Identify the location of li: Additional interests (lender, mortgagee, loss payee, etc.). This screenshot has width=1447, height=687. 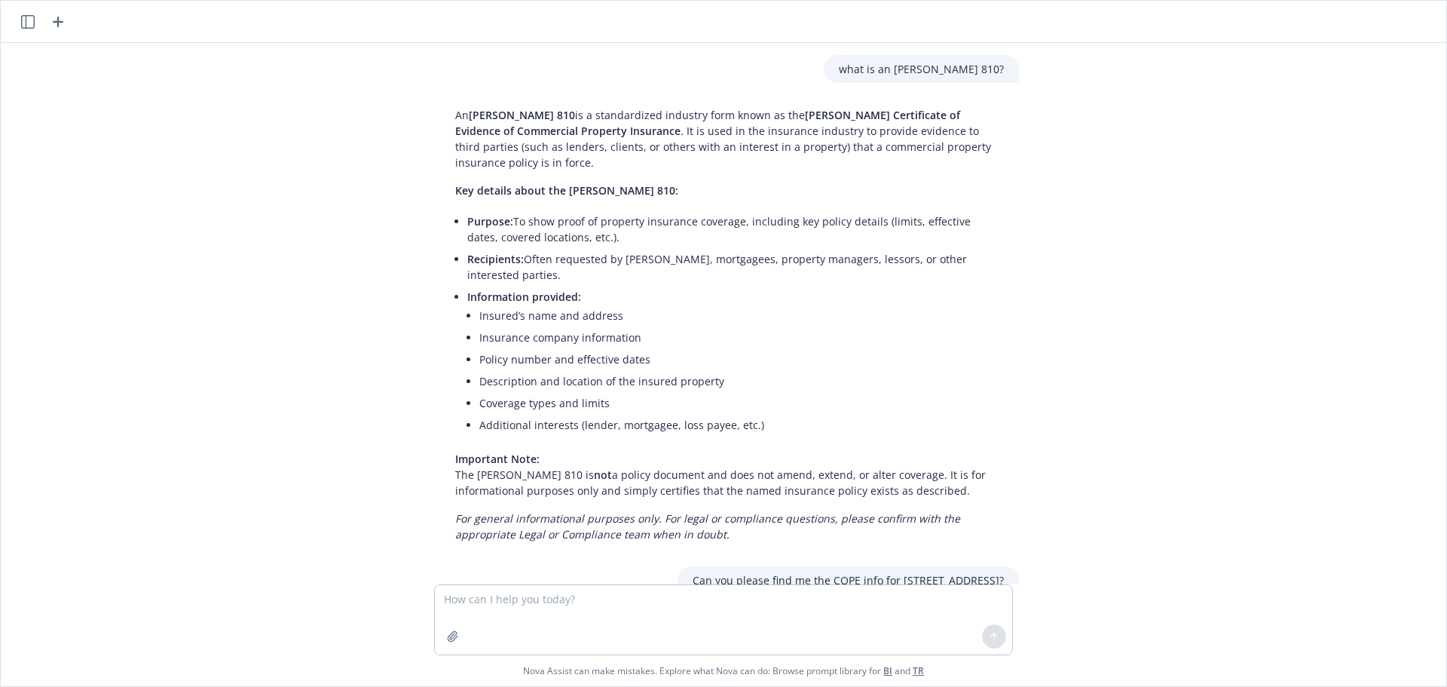
(742, 424).